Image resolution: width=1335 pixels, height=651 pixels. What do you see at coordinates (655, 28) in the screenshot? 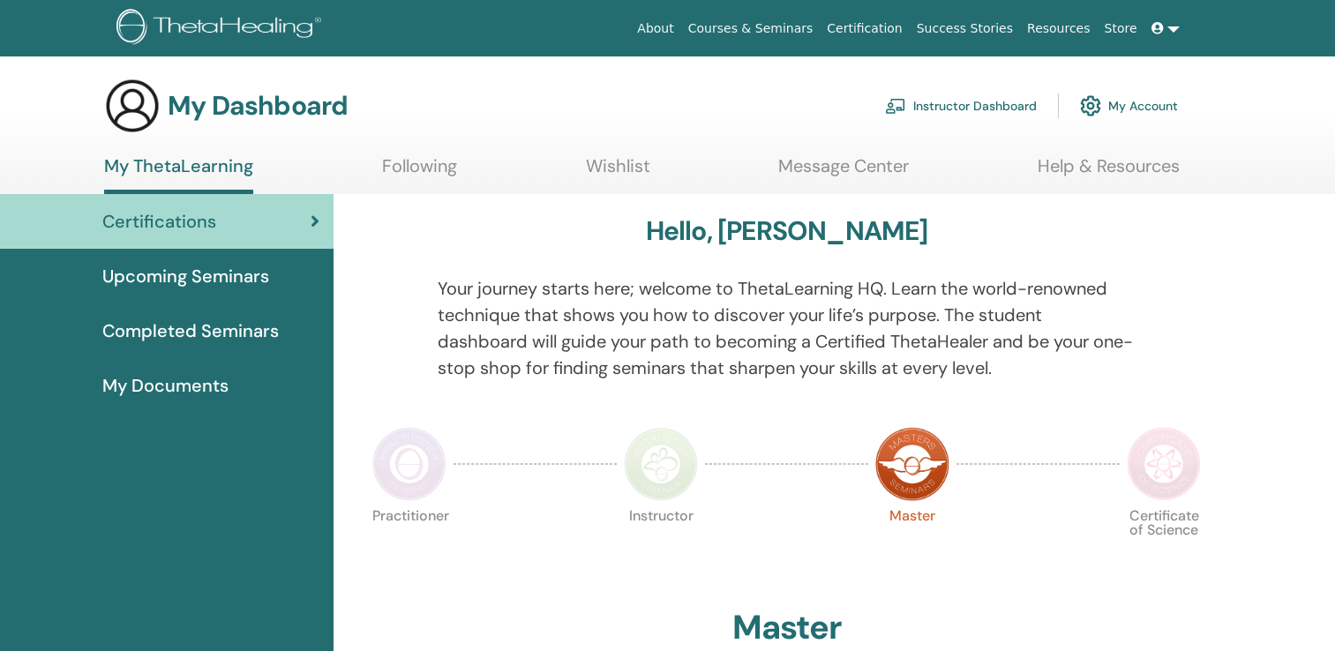
I see `a: About` at bounding box center [655, 28].